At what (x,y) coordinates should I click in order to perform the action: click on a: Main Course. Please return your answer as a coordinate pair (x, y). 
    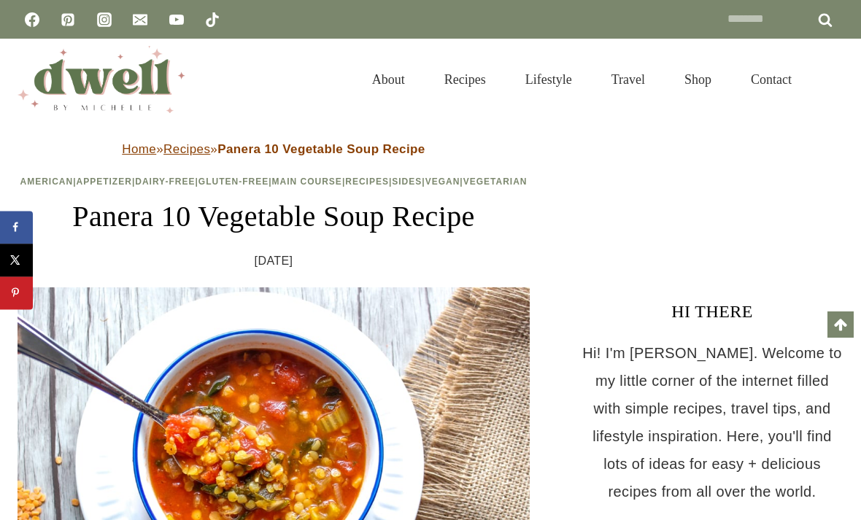
    Looking at the image, I should click on (307, 182).